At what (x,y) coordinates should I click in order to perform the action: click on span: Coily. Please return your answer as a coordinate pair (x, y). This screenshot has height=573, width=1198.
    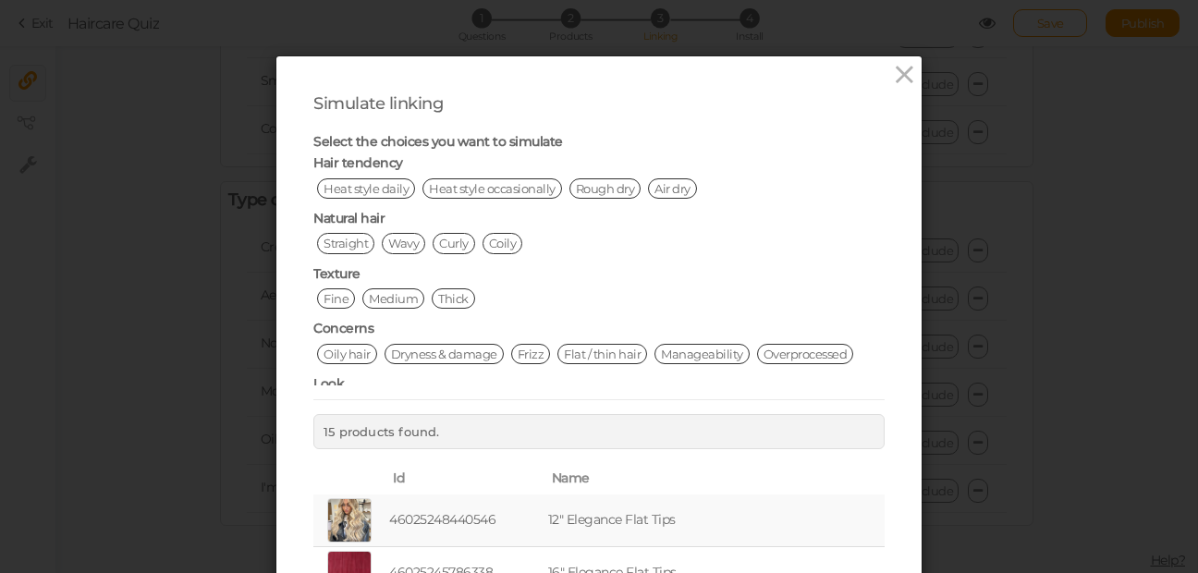
    Looking at the image, I should click on (503, 243).